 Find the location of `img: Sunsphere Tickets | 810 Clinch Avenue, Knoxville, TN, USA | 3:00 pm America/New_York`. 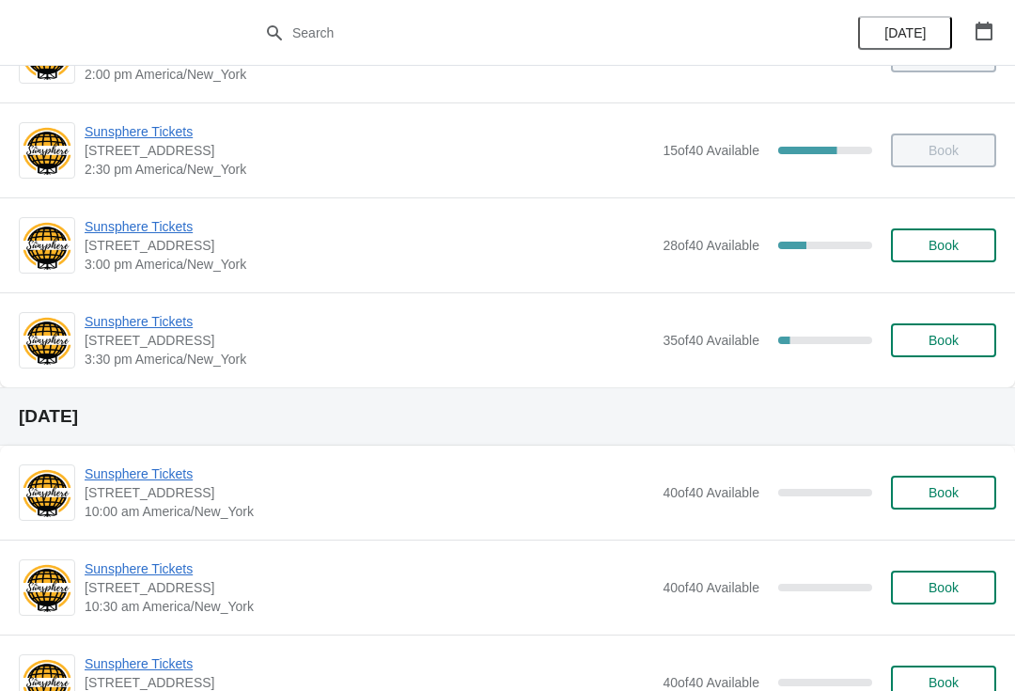

img: Sunsphere Tickets | 810 Clinch Avenue, Knoxville, TN, USA | 3:00 pm America/New_York is located at coordinates (47, 245).